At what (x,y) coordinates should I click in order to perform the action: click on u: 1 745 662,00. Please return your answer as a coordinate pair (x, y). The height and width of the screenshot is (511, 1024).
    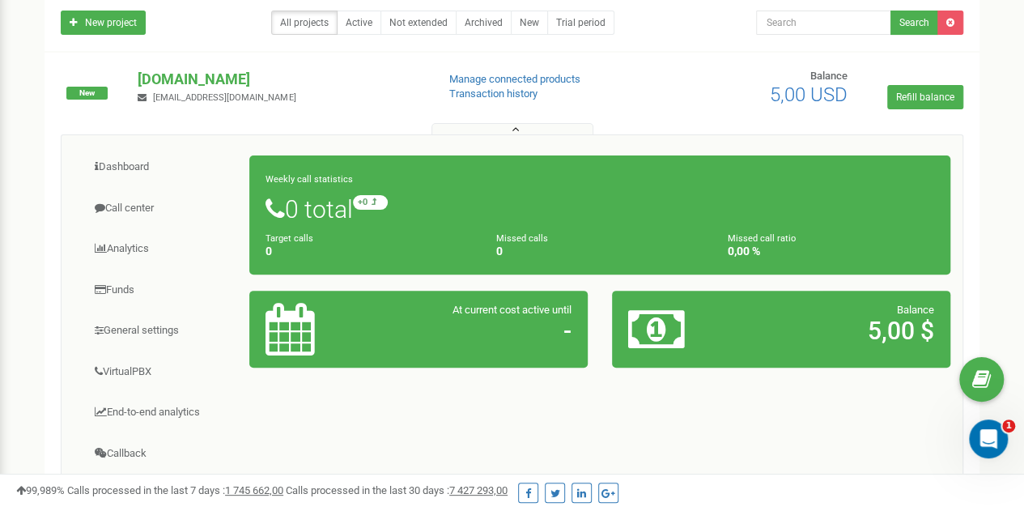
    Looking at the image, I should click on (254, 490).